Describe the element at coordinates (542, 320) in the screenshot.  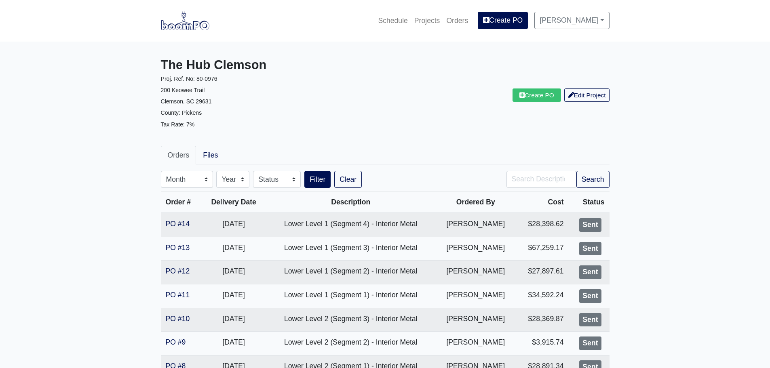
I see `td: $28,369.87` at that location.